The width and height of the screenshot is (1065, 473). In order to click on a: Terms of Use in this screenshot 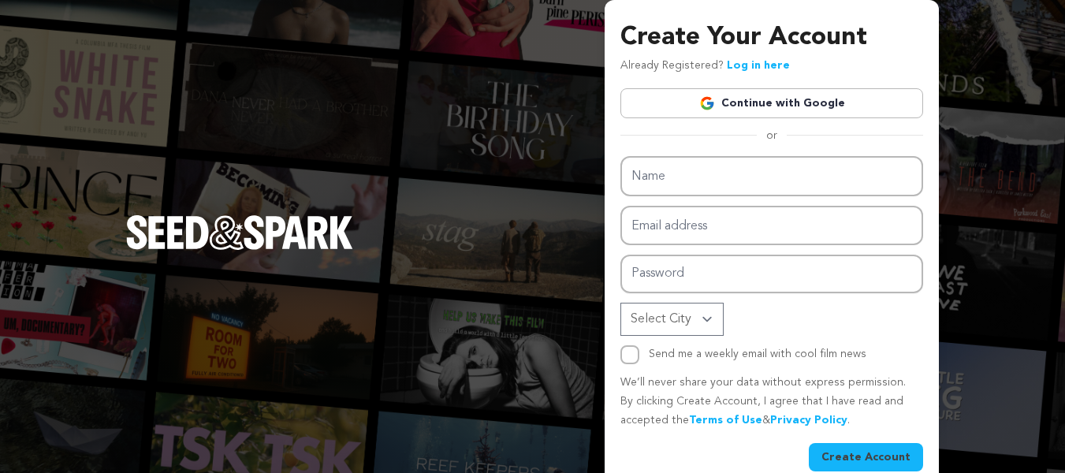, I will do `click(725, 420)`.